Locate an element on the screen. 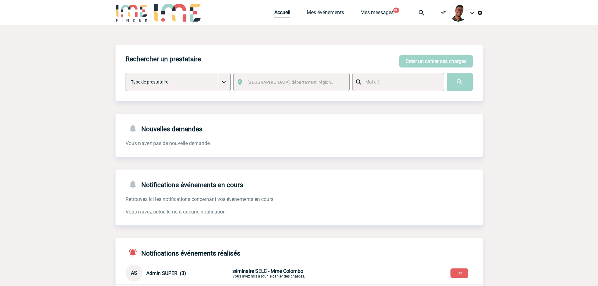 The height and width of the screenshot is (286, 598). h4: Notifications événements réalisés is located at coordinates (183, 252).